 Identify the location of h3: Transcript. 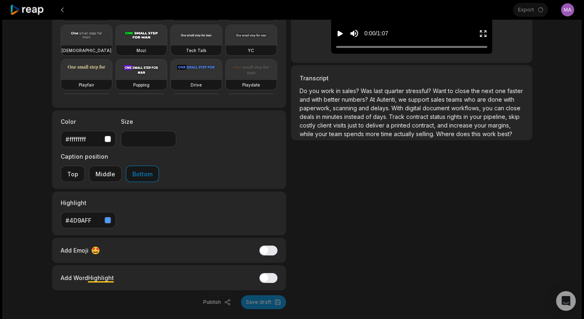
(412, 78).